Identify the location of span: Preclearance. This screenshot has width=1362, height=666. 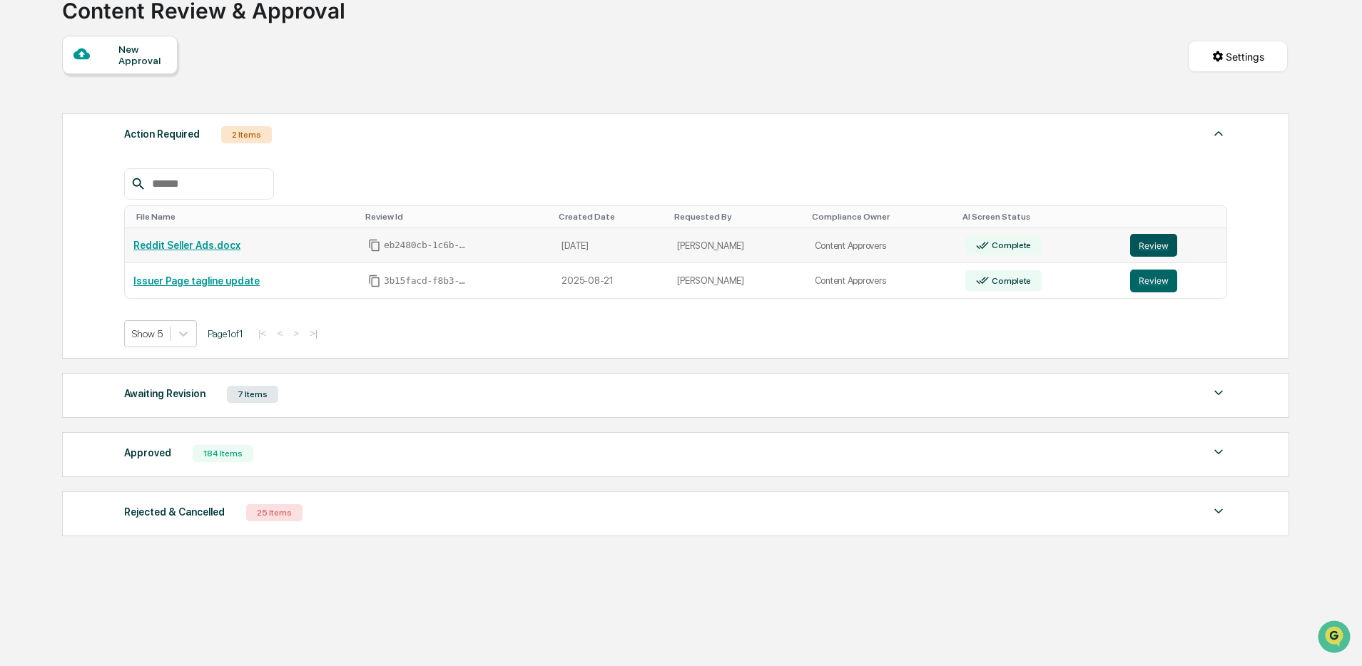
(60, 187).